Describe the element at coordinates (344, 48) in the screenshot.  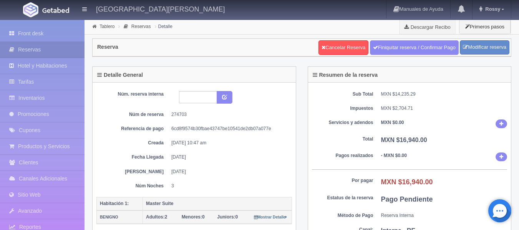
I see `a: Cancelar Reserva` at that location.